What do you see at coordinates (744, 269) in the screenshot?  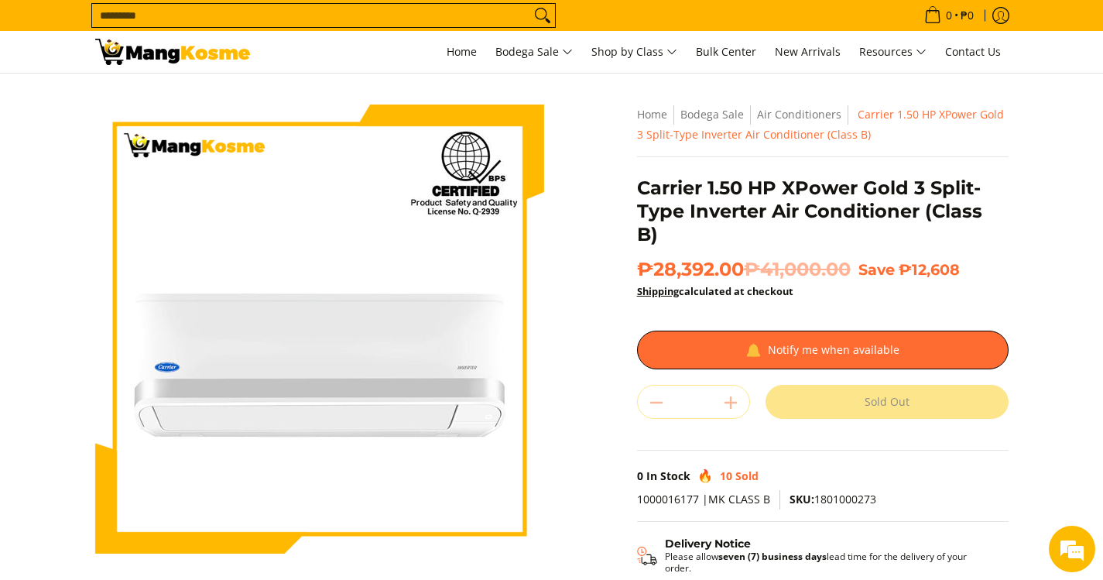 I see `span: ₱28,392.00` at bounding box center [744, 269].